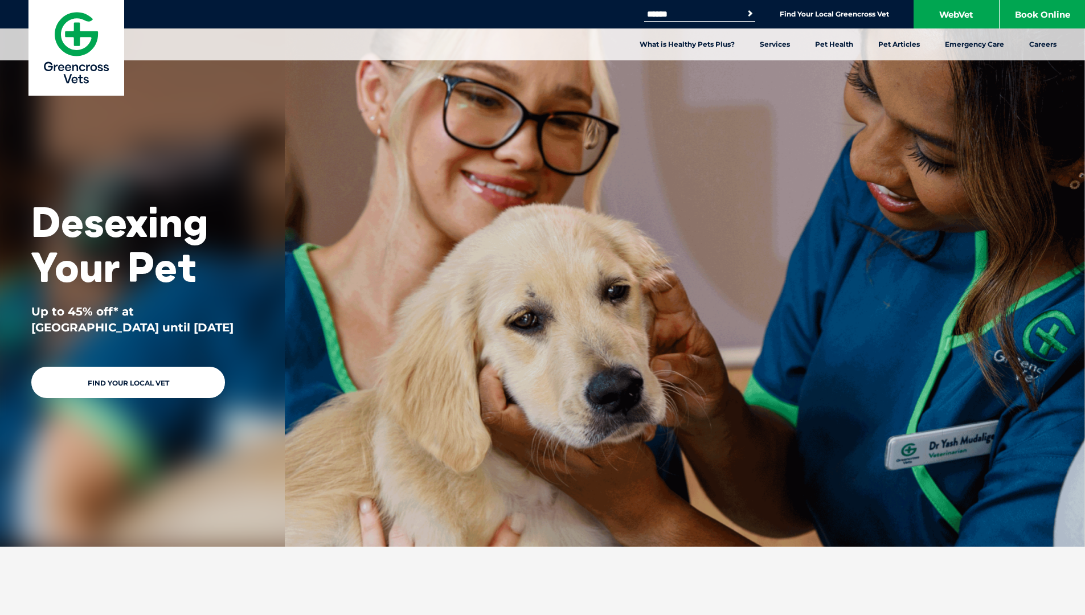 The width and height of the screenshot is (1085, 615). Describe the element at coordinates (128, 382) in the screenshot. I see `a: Find Your Local Vet` at that location.